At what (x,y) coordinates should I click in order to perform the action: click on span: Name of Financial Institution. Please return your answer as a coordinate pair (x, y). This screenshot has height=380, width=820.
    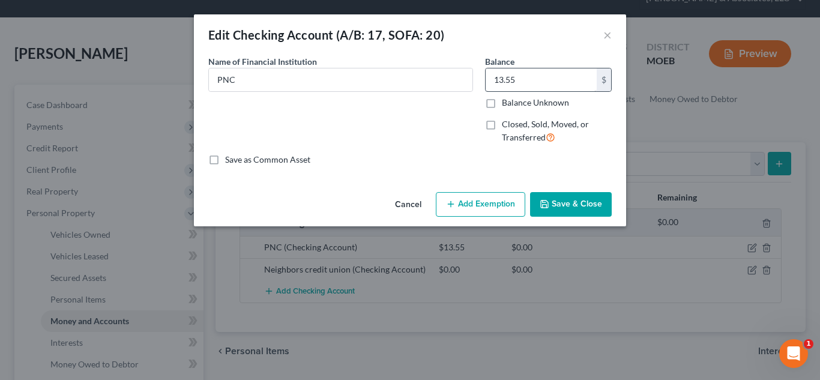
    Looking at the image, I should click on (262, 61).